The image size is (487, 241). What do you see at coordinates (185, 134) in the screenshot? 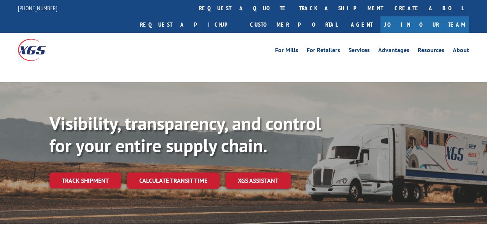
I see `b: Visibility, transparency, and control for your entire supply chain.` at bounding box center [185, 134].